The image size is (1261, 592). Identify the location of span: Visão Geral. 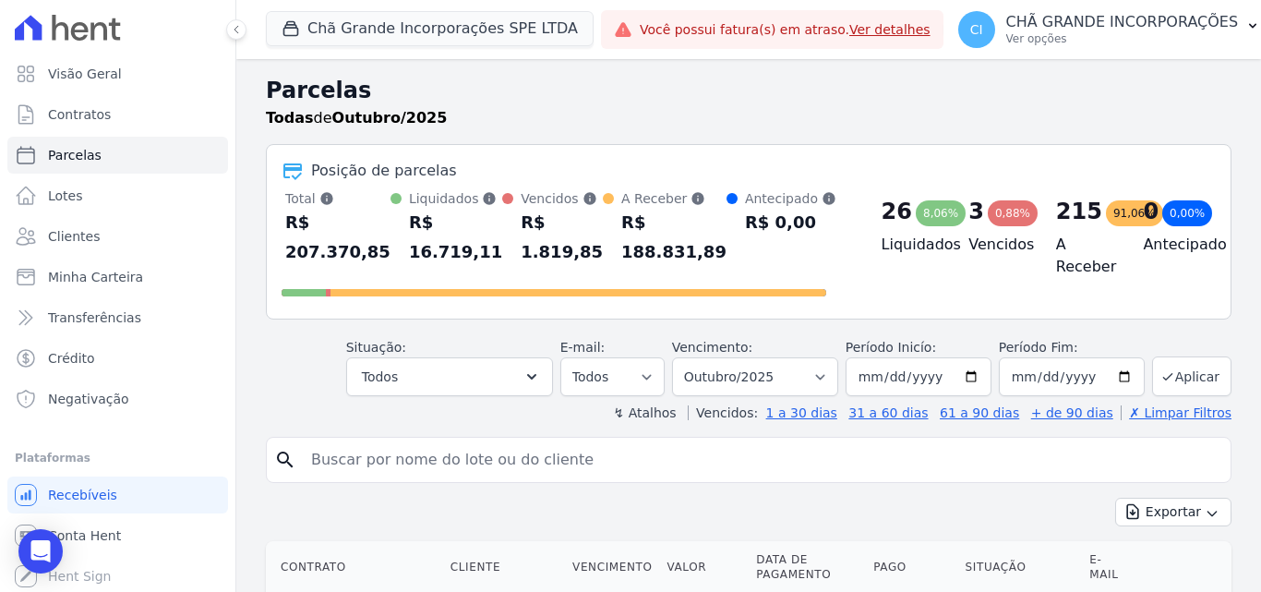
(85, 74).